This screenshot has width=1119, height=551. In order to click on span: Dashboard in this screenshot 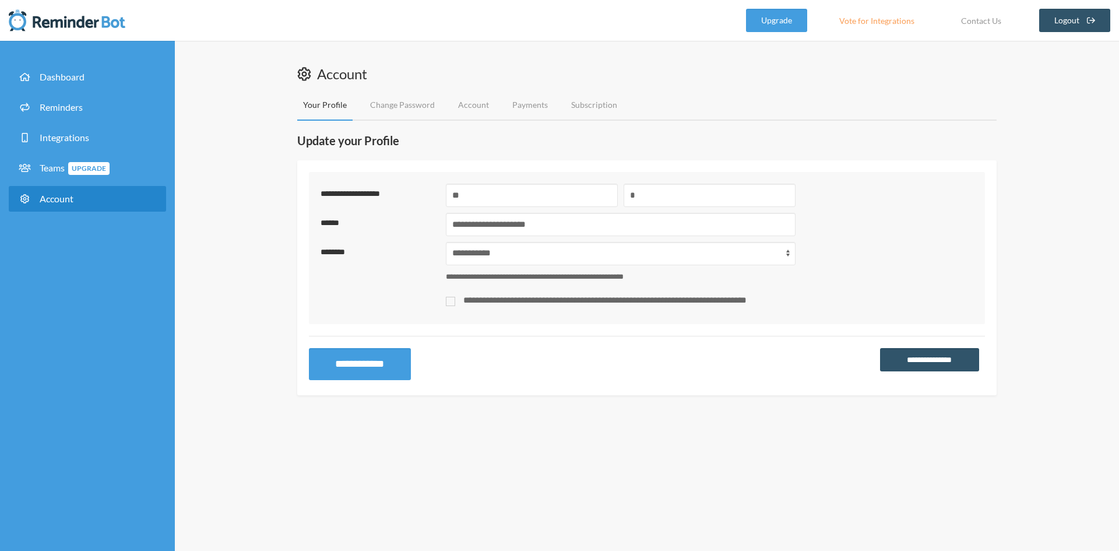, I will do `click(62, 76)`.